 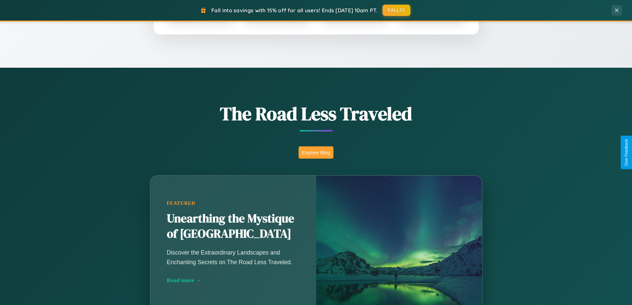 What do you see at coordinates (396, 10) in the screenshot?
I see `button: FALL15` at bounding box center [396, 10].